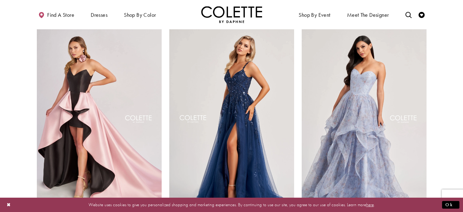 This screenshot has height=212, width=463. What do you see at coordinates (9, 204) in the screenshot?
I see `button: Close Dialog` at bounding box center [9, 204].